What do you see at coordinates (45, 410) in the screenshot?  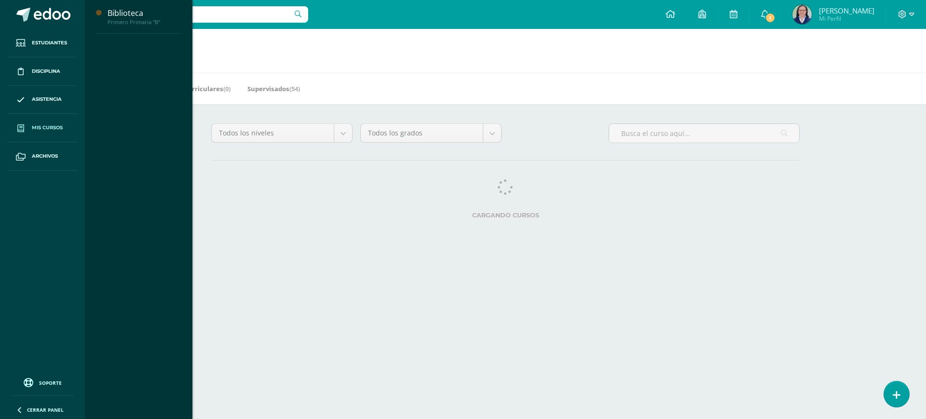 I see `span: Cerrar panel` at bounding box center [45, 410].